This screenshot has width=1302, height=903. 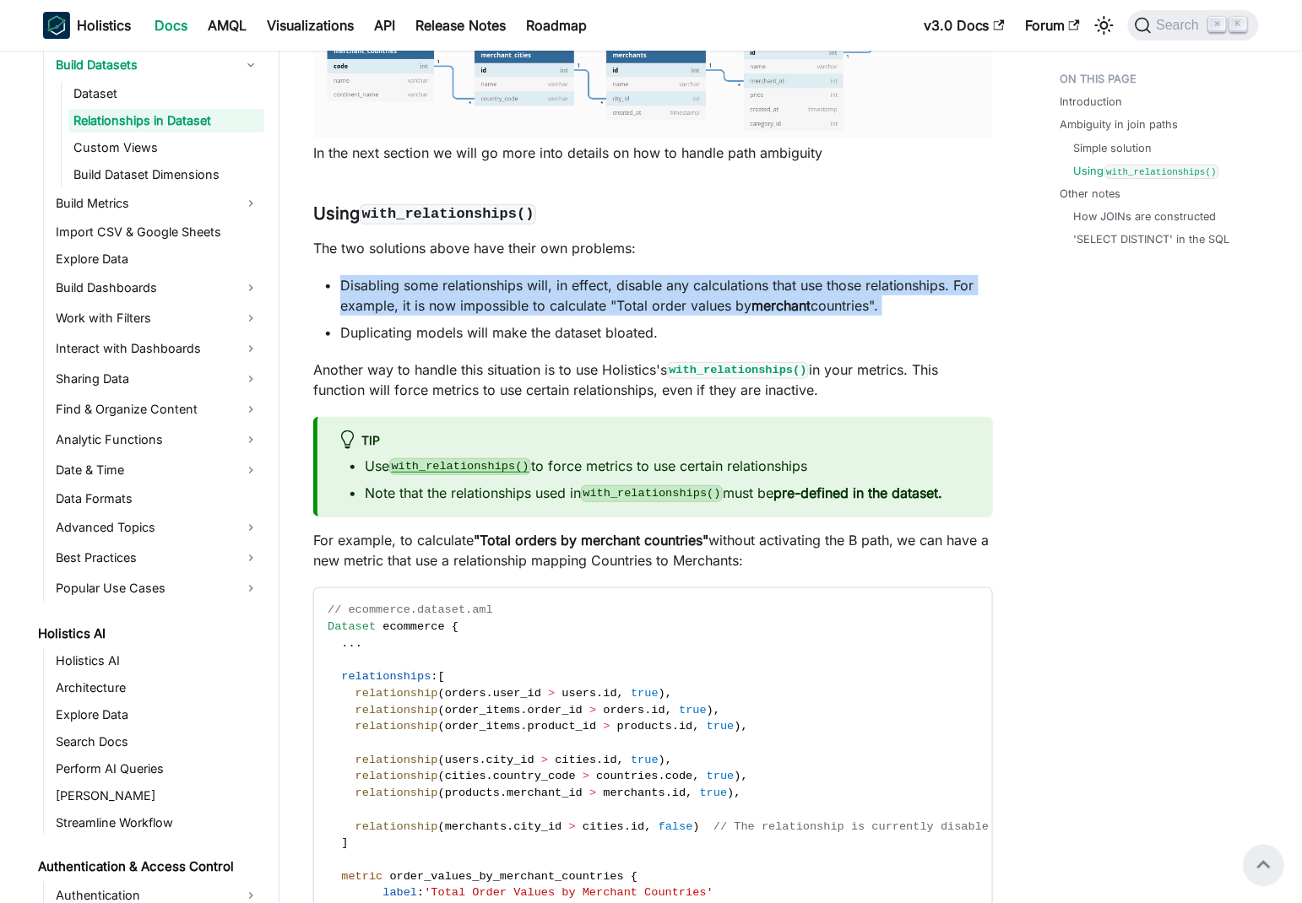 What do you see at coordinates (384, 25) in the screenshot?
I see `a: API` at bounding box center [384, 25].